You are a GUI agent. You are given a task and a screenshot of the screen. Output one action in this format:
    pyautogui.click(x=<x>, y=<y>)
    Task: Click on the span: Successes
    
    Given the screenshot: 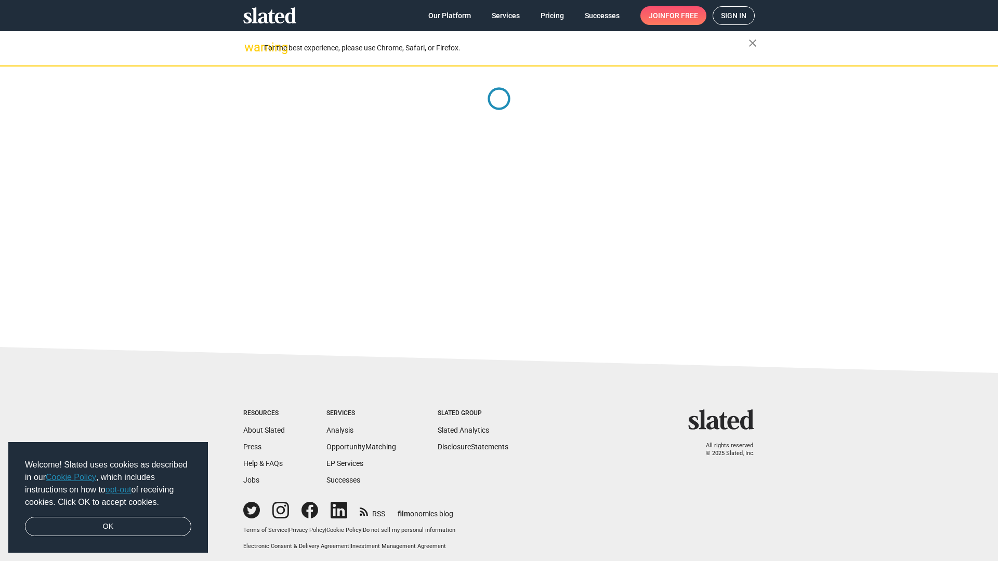 What is the action you would take?
    pyautogui.click(x=602, y=16)
    